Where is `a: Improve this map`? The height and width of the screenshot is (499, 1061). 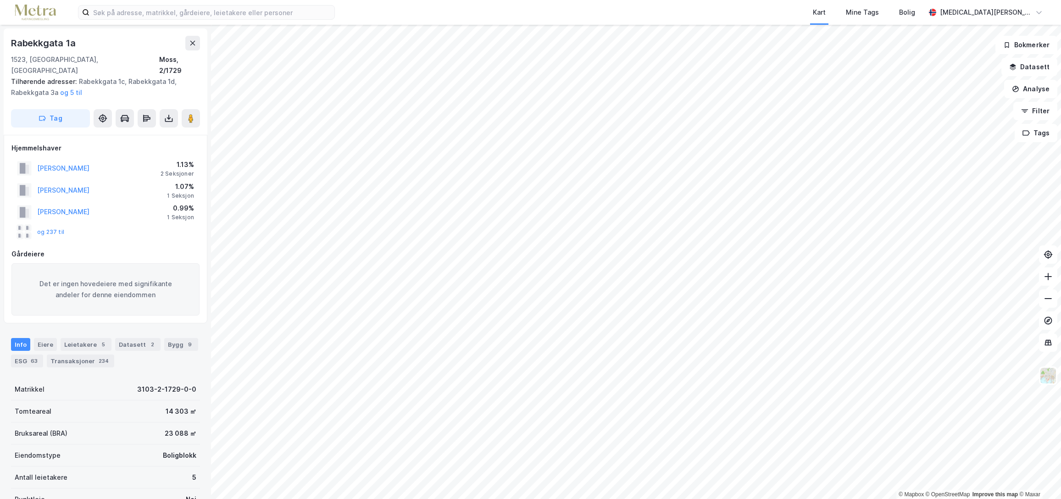
a: Improve this map is located at coordinates (995, 495).